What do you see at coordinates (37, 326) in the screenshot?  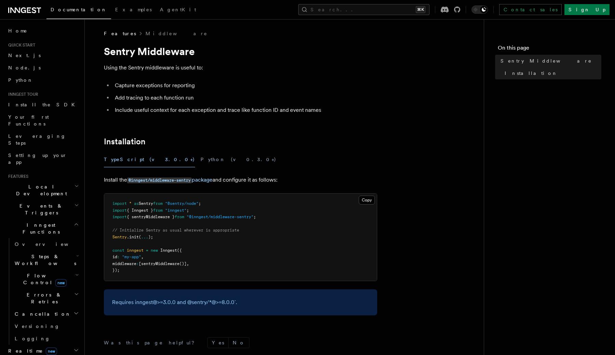 I see `span: Versioning` at bounding box center [37, 326].